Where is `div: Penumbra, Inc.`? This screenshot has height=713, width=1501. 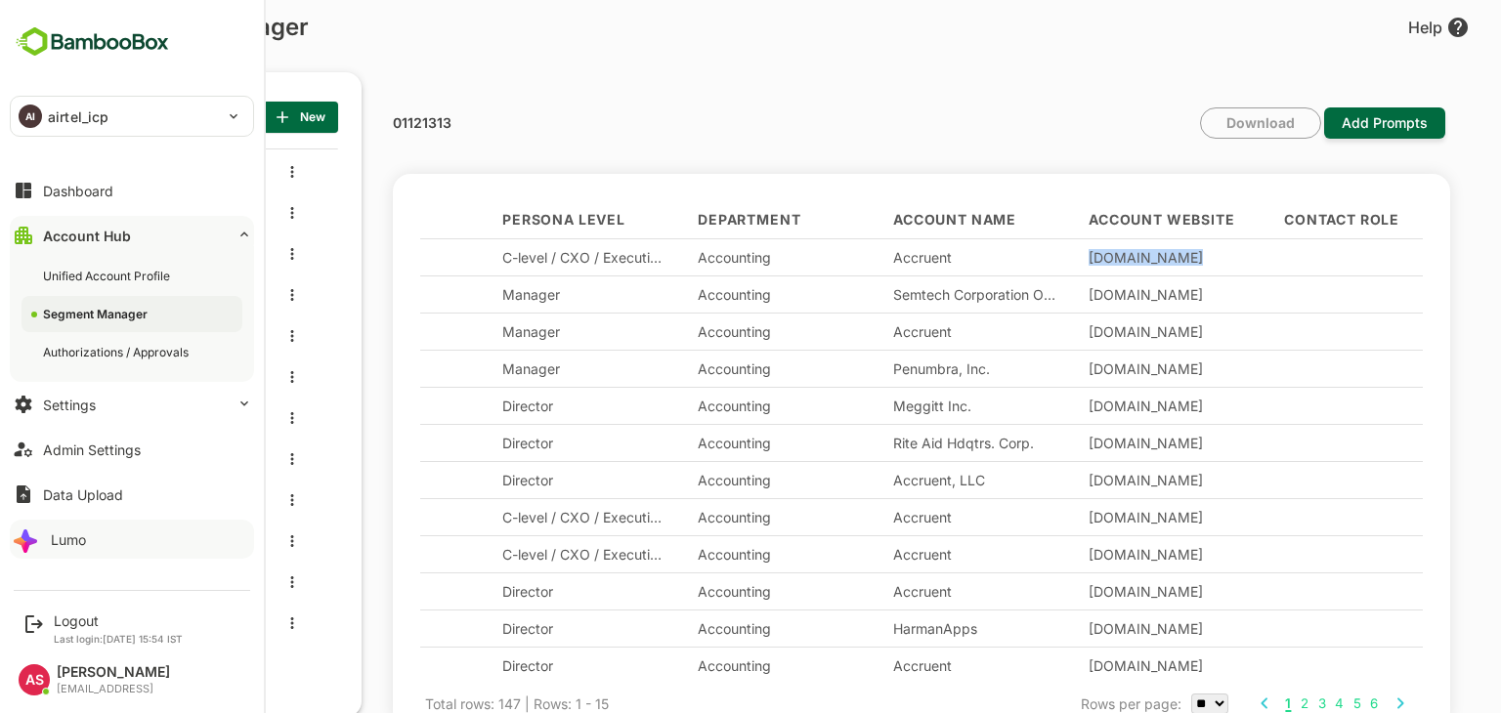
div: Penumbra, Inc. is located at coordinates (907, 368).